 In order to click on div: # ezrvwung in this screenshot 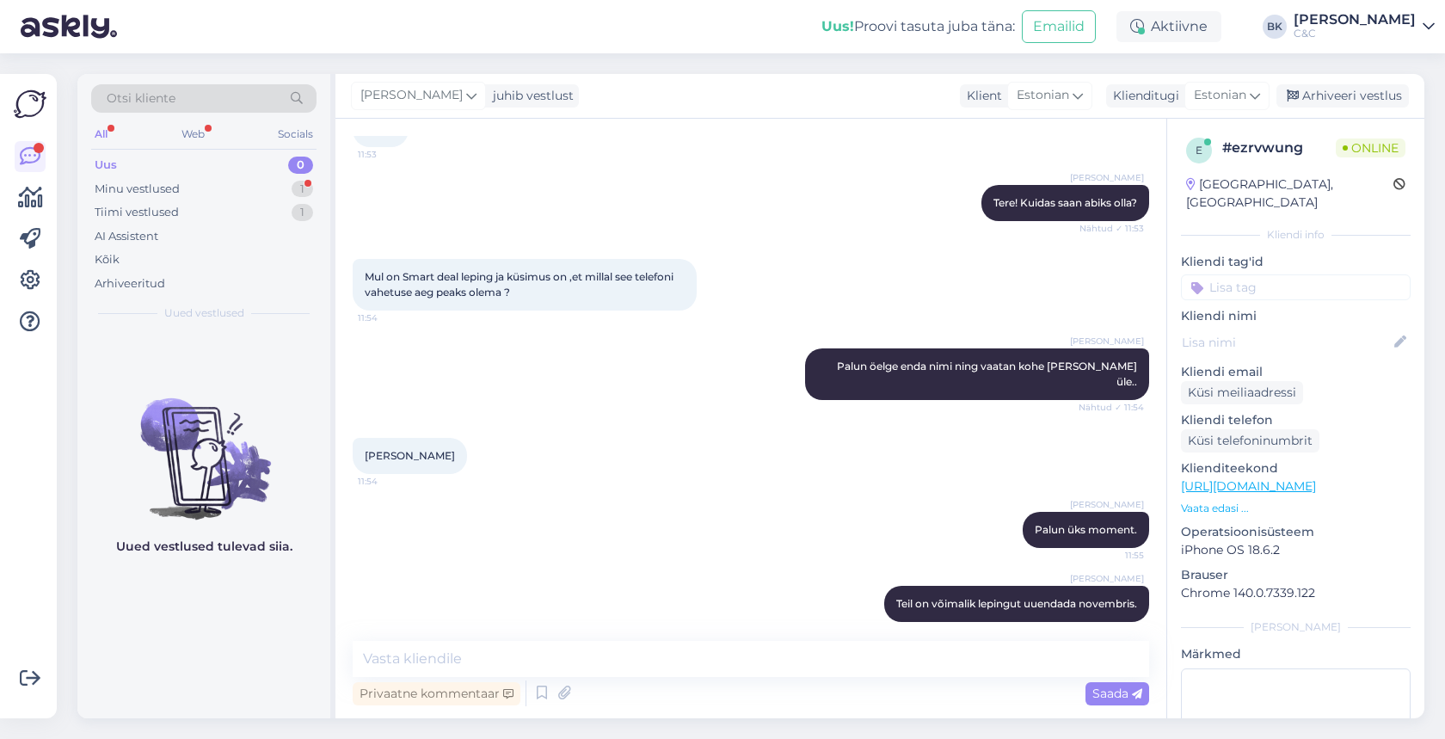, I will do `click(1279, 148)`.